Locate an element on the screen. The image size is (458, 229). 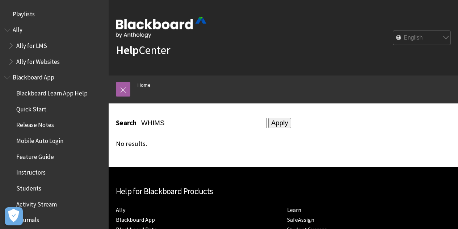
span: Quick Start is located at coordinates (31, 108).